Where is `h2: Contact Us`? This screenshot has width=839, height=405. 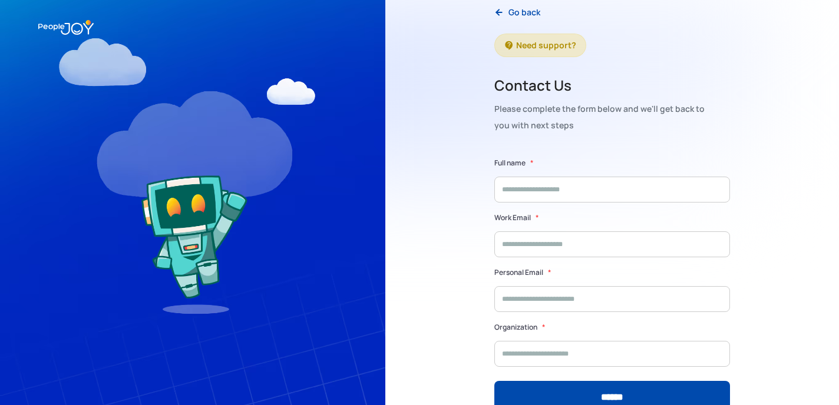
h2: Contact Us is located at coordinates (600, 85).